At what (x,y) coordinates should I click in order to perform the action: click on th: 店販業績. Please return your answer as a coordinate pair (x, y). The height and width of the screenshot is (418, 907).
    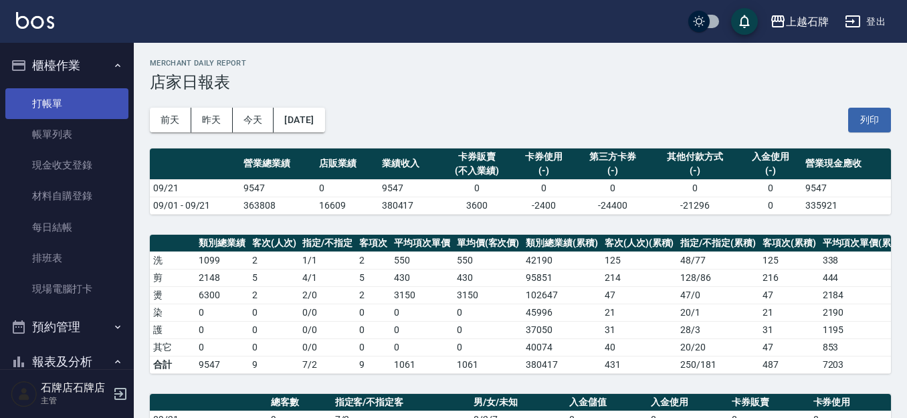
    Looking at the image, I should click on (347, 164).